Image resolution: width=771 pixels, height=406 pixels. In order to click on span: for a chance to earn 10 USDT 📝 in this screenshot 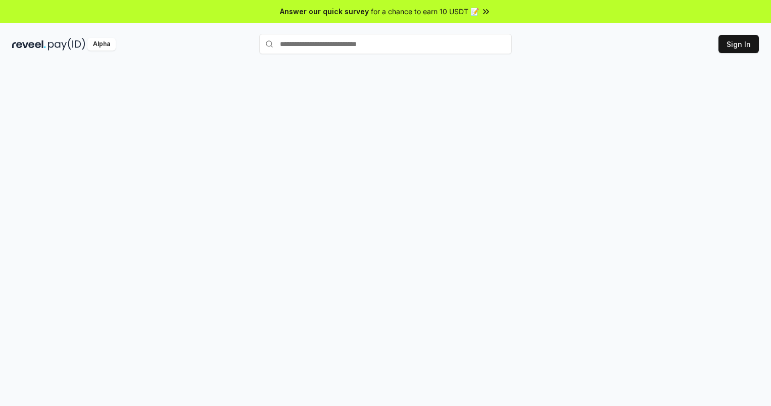, I will do `click(425, 11)`.